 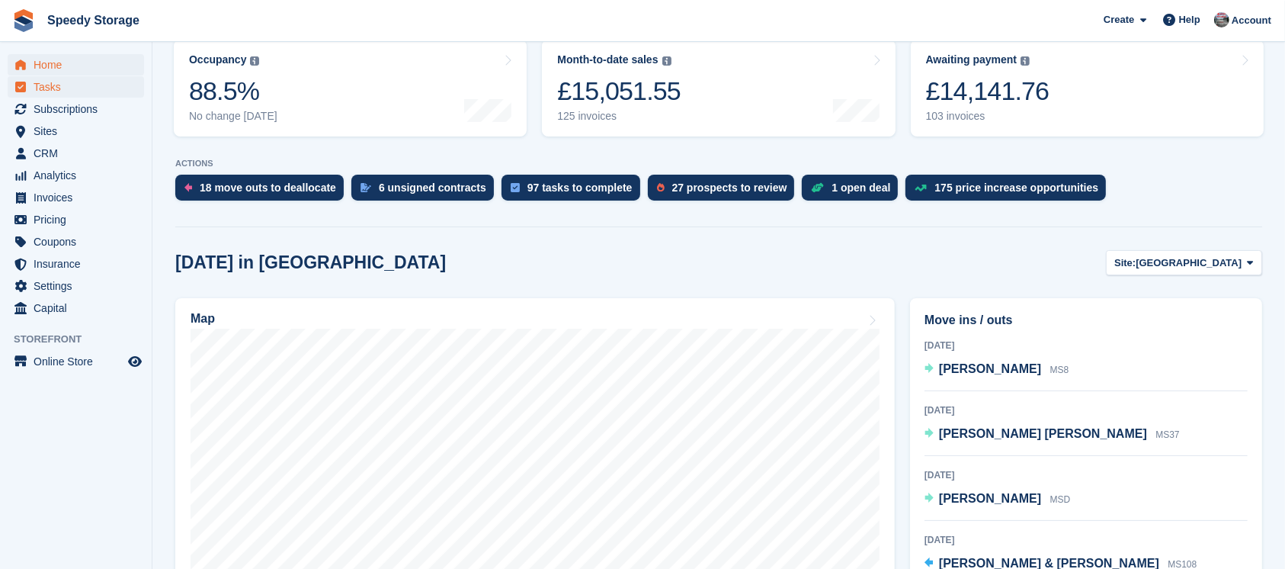 I want to click on div: 6 unsigned contracts, so click(x=432, y=188).